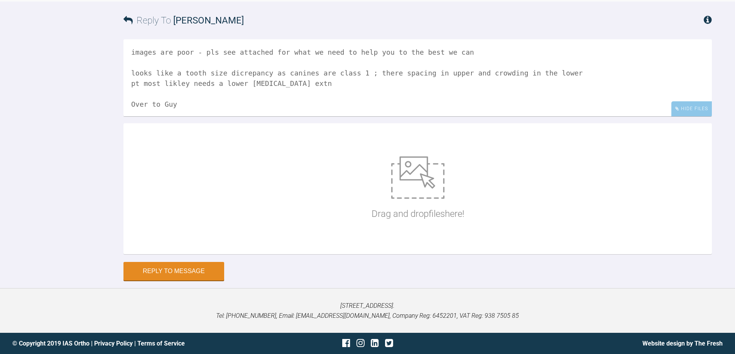  I want to click on a: Terms of Service, so click(161, 344).